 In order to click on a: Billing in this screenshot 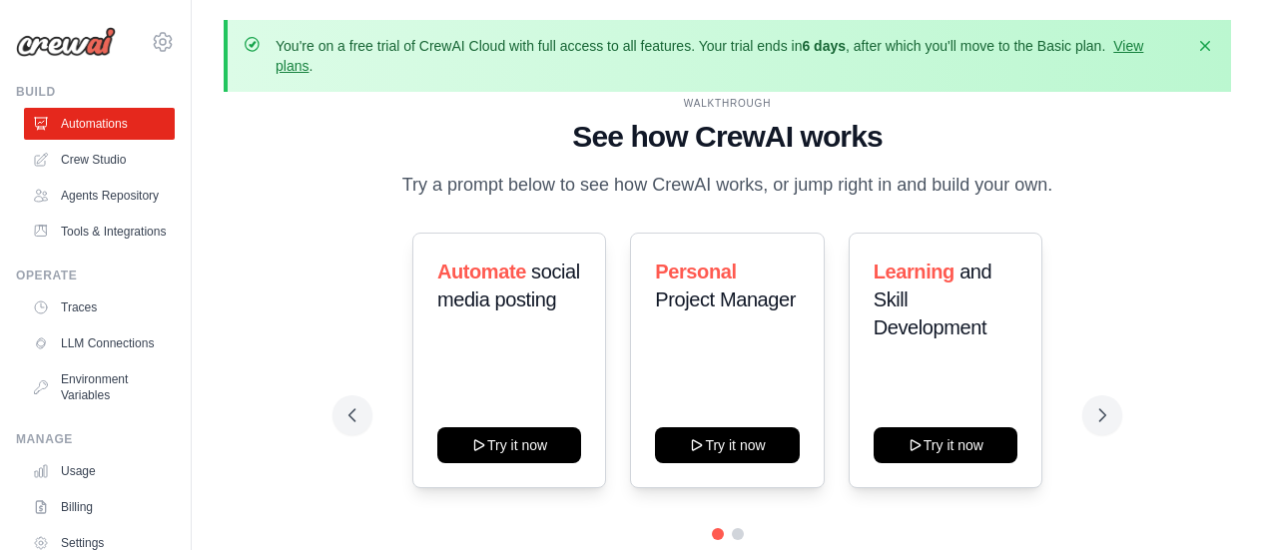, I will do `click(99, 507)`.